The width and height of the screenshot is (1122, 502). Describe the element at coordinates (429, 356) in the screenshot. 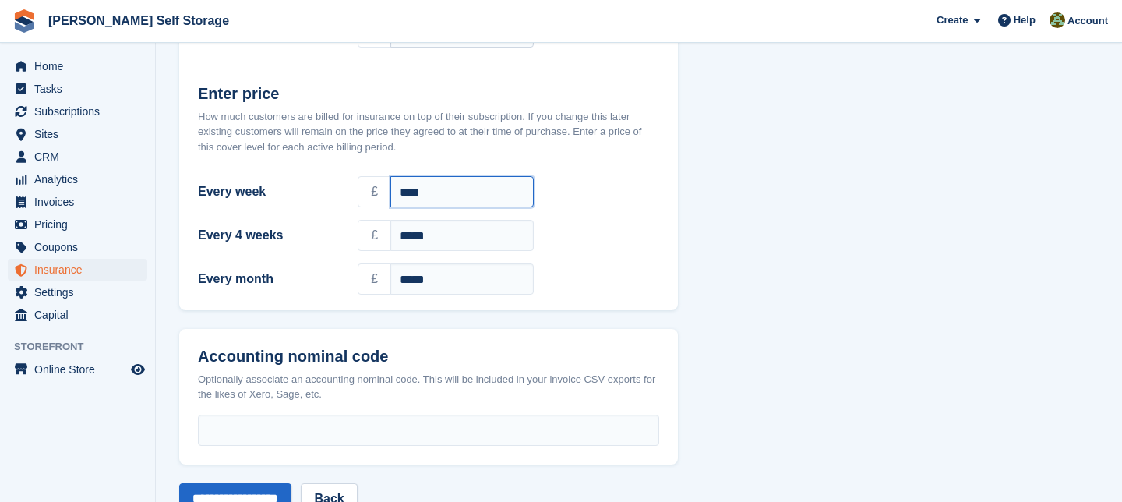

I see `h2: Accounting nominal code` at that location.